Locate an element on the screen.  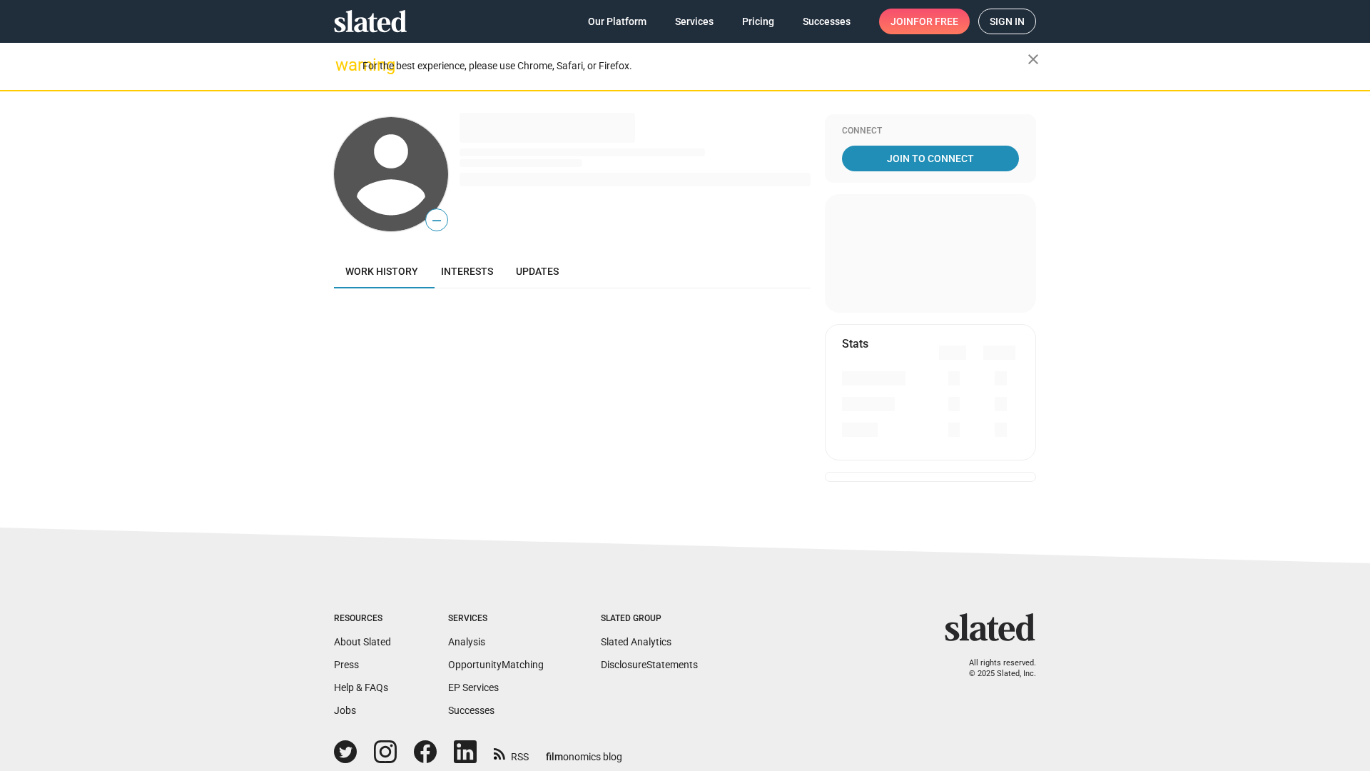
span: Our Platform is located at coordinates (617, 21).